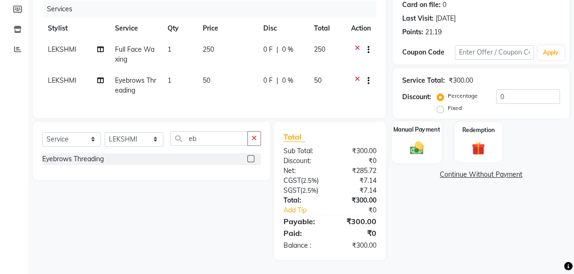 This screenshot has width=574, height=274. What do you see at coordinates (303, 170) in the screenshot?
I see `div: Net:` at bounding box center [303, 170].